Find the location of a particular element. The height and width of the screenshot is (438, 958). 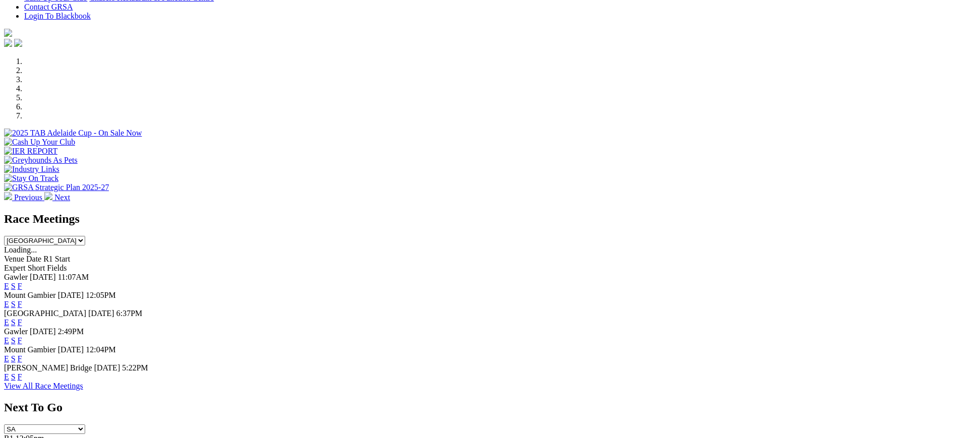

img: facebook.svg is located at coordinates (8, 43).